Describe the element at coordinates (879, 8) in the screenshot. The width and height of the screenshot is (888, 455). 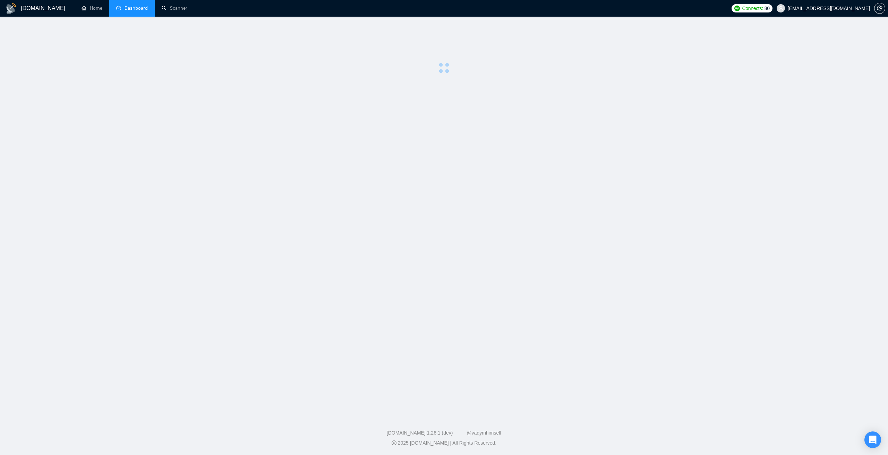
I see `a: setting` at that location.